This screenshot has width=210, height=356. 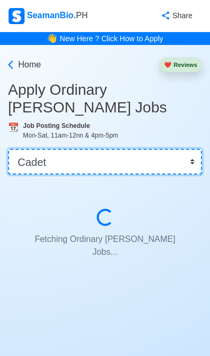 I want to click on button: heartReviews, so click(x=181, y=65).